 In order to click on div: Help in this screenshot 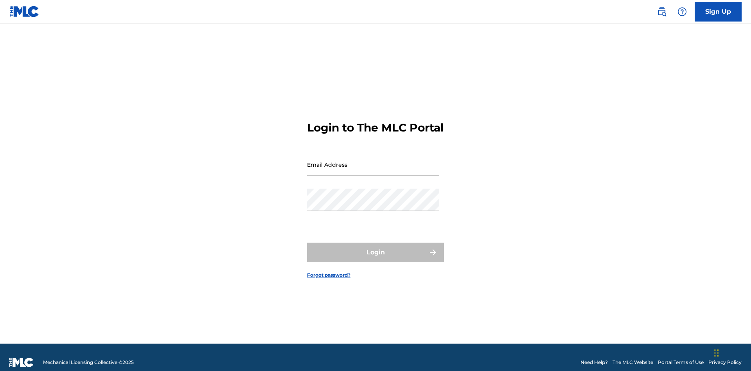, I will do `click(683, 12)`.